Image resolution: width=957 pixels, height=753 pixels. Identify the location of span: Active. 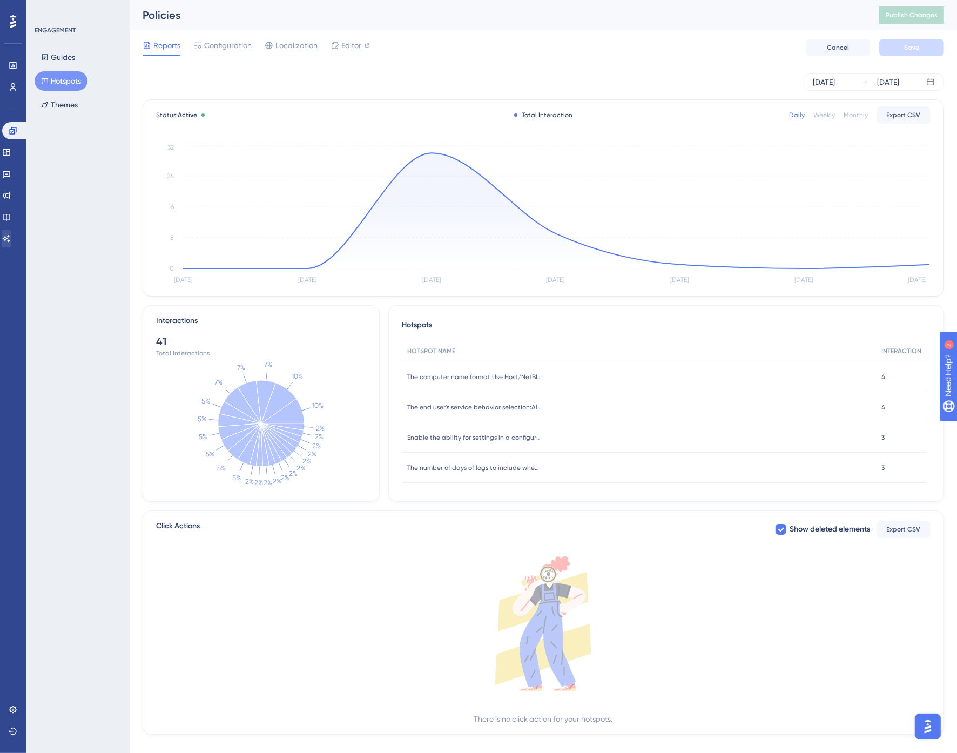
(187, 115).